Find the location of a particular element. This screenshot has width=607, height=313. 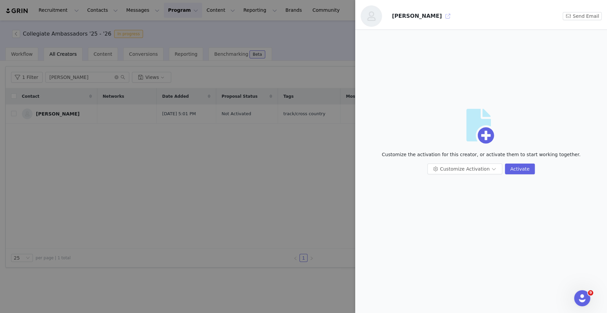

span: 9 is located at coordinates (590, 293).